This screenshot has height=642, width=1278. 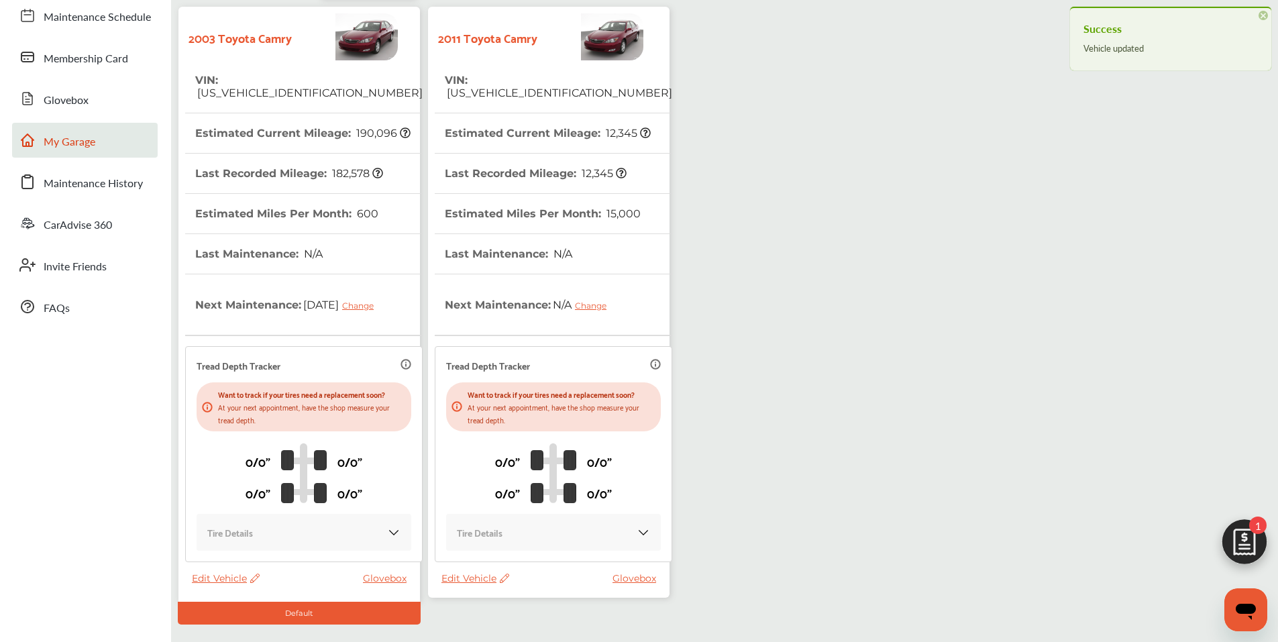 What do you see at coordinates (382, 133) in the screenshot?
I see `span: 190,096` at bounding box center [382, 133].